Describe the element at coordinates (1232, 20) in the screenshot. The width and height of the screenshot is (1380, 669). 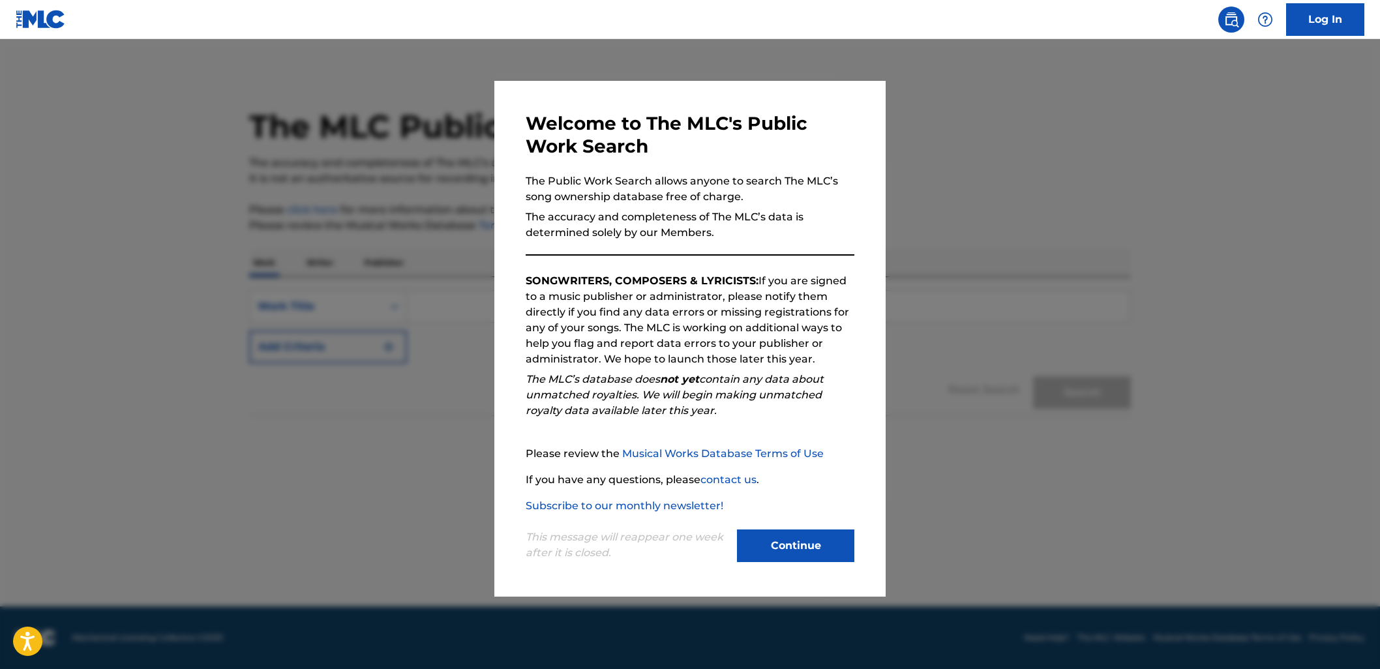
I see `img: search` at that location.